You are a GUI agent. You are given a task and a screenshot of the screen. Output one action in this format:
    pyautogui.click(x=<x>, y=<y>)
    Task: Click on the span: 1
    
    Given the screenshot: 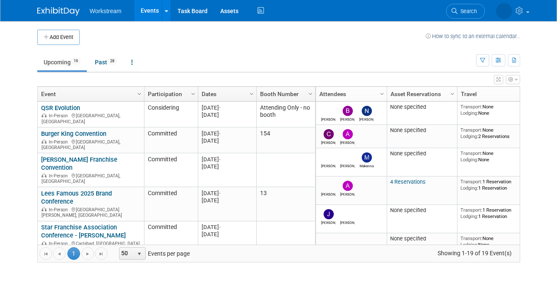 What is the action you would take?
    pyautogui.click(x=74, y=254)
    